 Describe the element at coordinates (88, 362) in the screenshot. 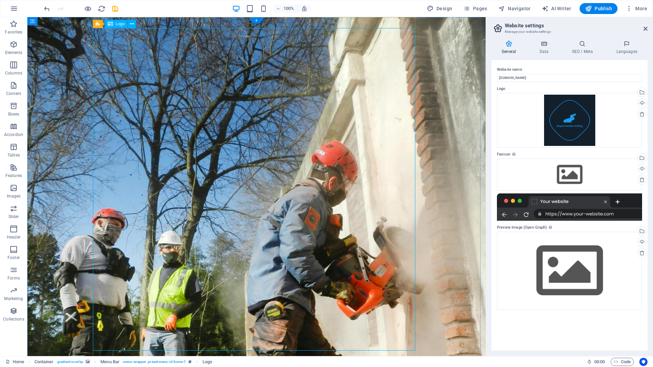

I see `i: This element contains a background` at that location.